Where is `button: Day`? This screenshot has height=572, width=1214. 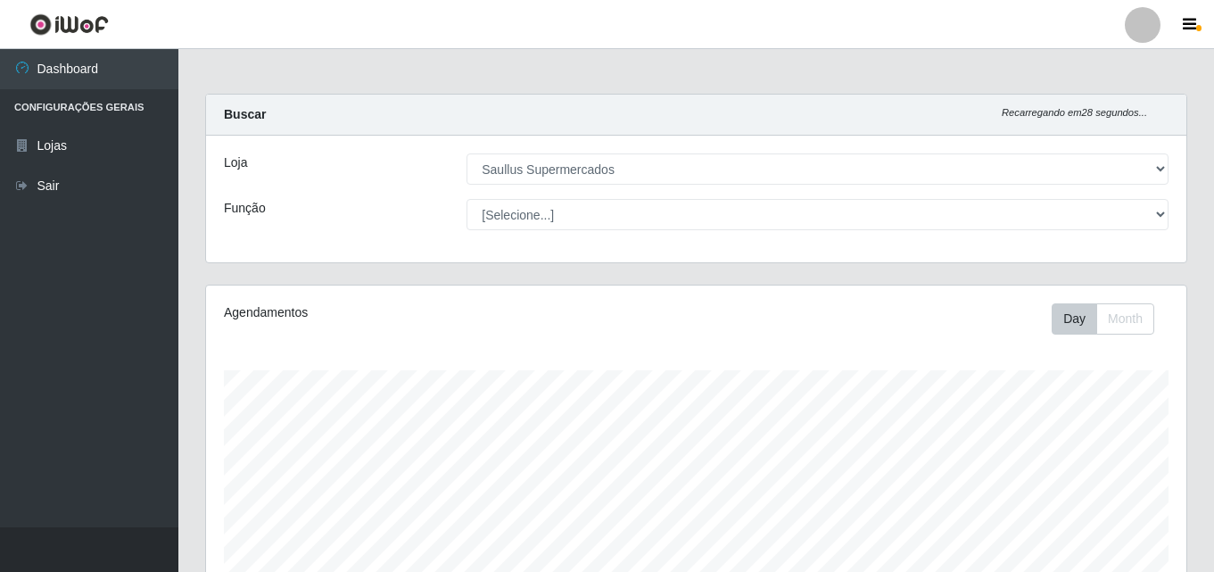
button: Day is located at coordinates (1074, 319).